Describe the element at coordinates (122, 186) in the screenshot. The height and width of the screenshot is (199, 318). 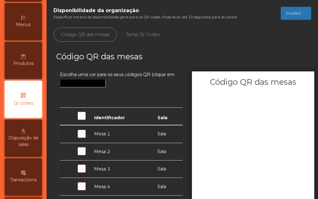
I see `td: Mesa 4` at that location.